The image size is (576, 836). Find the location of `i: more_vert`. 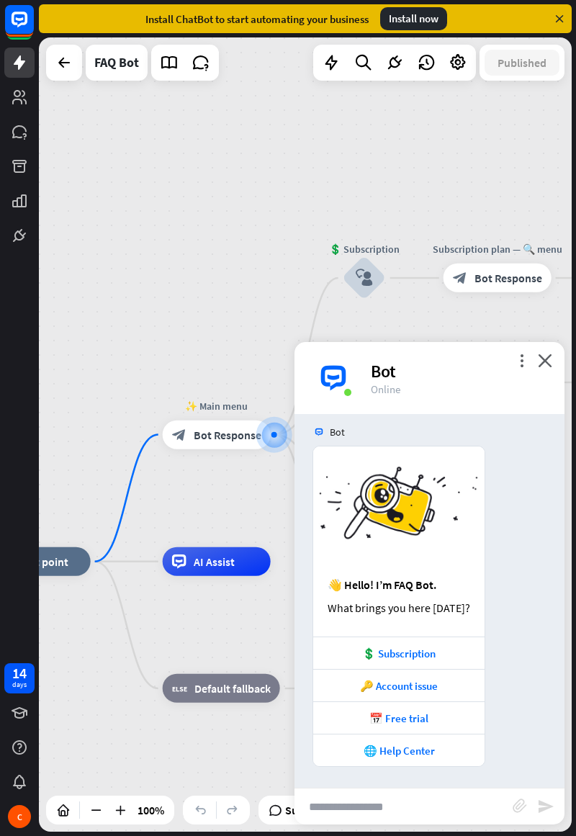

i: more_vert is located at coordinates (521, 360).